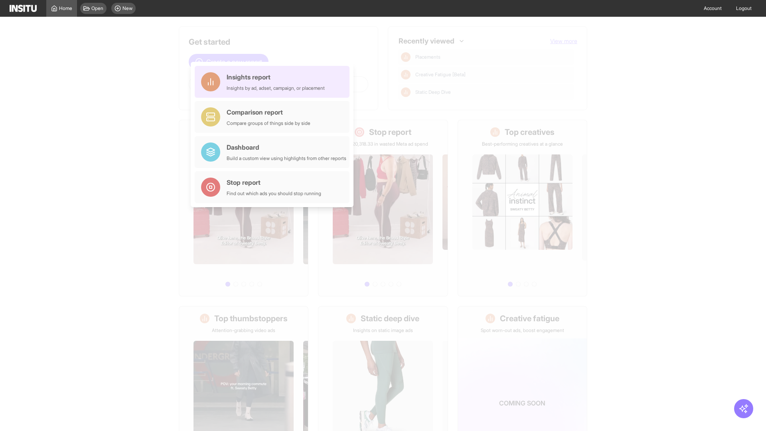 The width and height of the screenshot is (766, 431). Describe the element at coordinates (23, 8) in the screenshot. I see `img: Logo` at that location.